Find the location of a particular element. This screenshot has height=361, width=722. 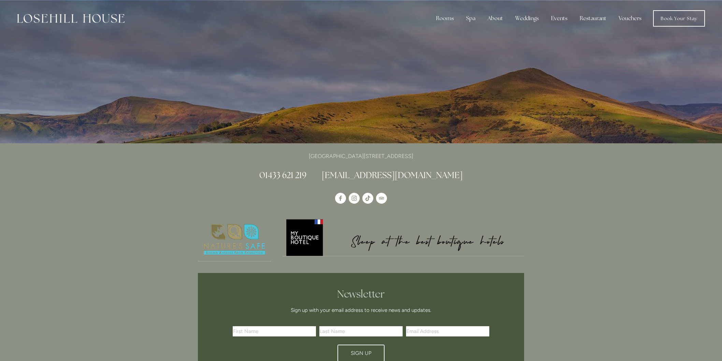

div: Events is located at coordinates (559, 18).